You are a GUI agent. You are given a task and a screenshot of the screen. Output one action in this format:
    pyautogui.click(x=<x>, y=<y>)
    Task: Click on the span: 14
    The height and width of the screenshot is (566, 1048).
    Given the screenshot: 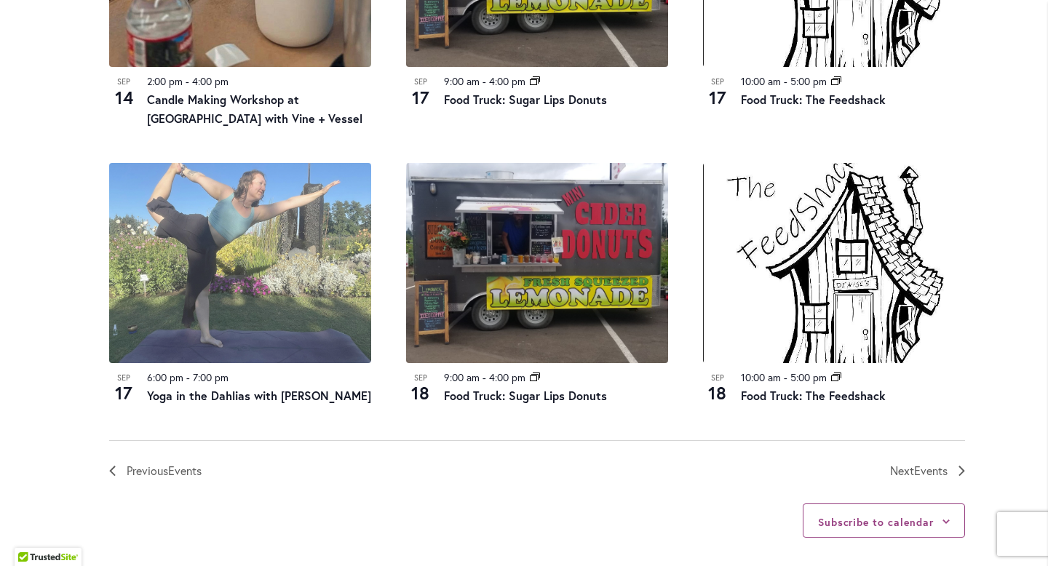 What is the action you would take?
    pyautogui.click(x=124, y=97)
    